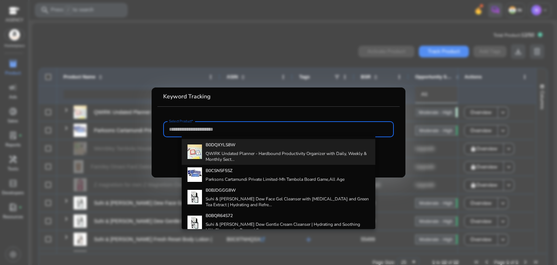 The width and height of the screenshot is (557, 265). What do you see at coordinates (287, 156) in the screenshot?
I see `h4: QWIRK Undated Planner - Hardbound Productivity Organizer with Daily, Weekly & Monthly Sect...` at bounding box center [287, 156].